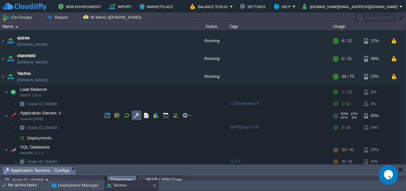 Image resolution: width=406 pixels, height=191 pixels. I want to click on div: 34 / 70, so click(347, 76).